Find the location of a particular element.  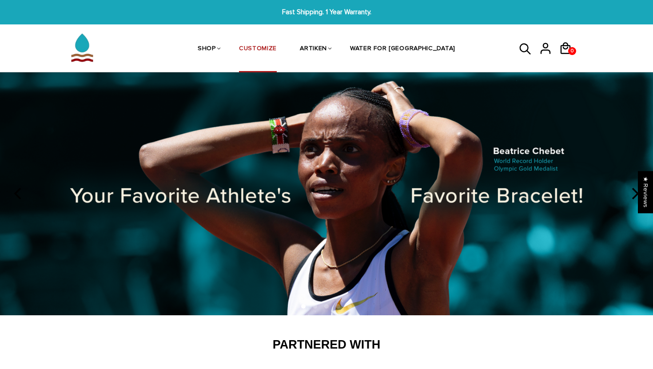

a: CUSTOMIZE is located at coordinates (258, 49).